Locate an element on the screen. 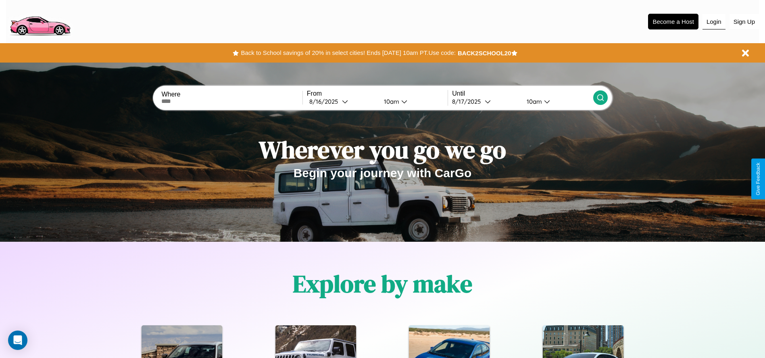 The image size is (765, 358). div: 8 / 16 / 2025 is located at coordinates (325, 101).